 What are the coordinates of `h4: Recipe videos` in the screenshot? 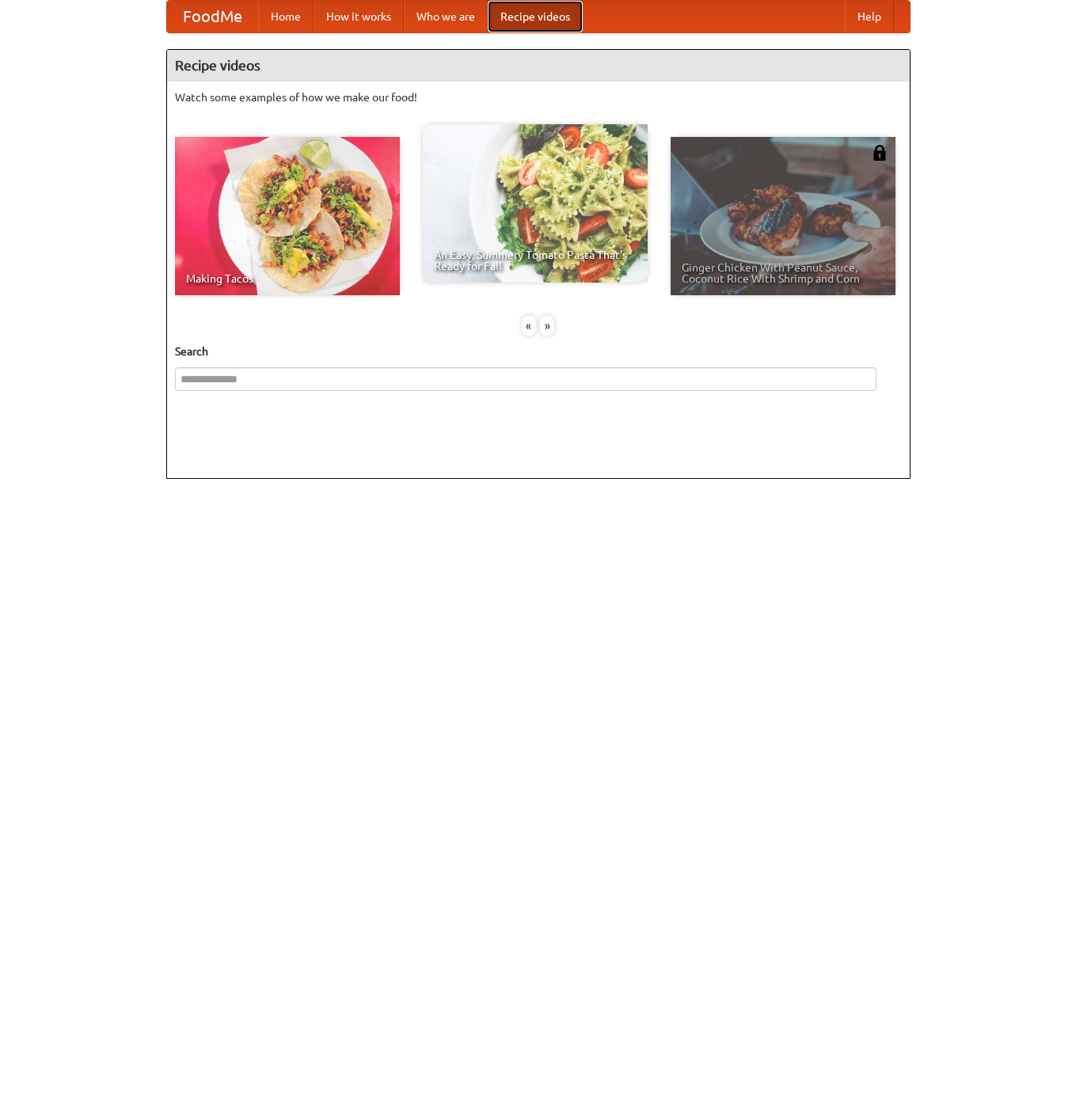 It's located at (538, 66).